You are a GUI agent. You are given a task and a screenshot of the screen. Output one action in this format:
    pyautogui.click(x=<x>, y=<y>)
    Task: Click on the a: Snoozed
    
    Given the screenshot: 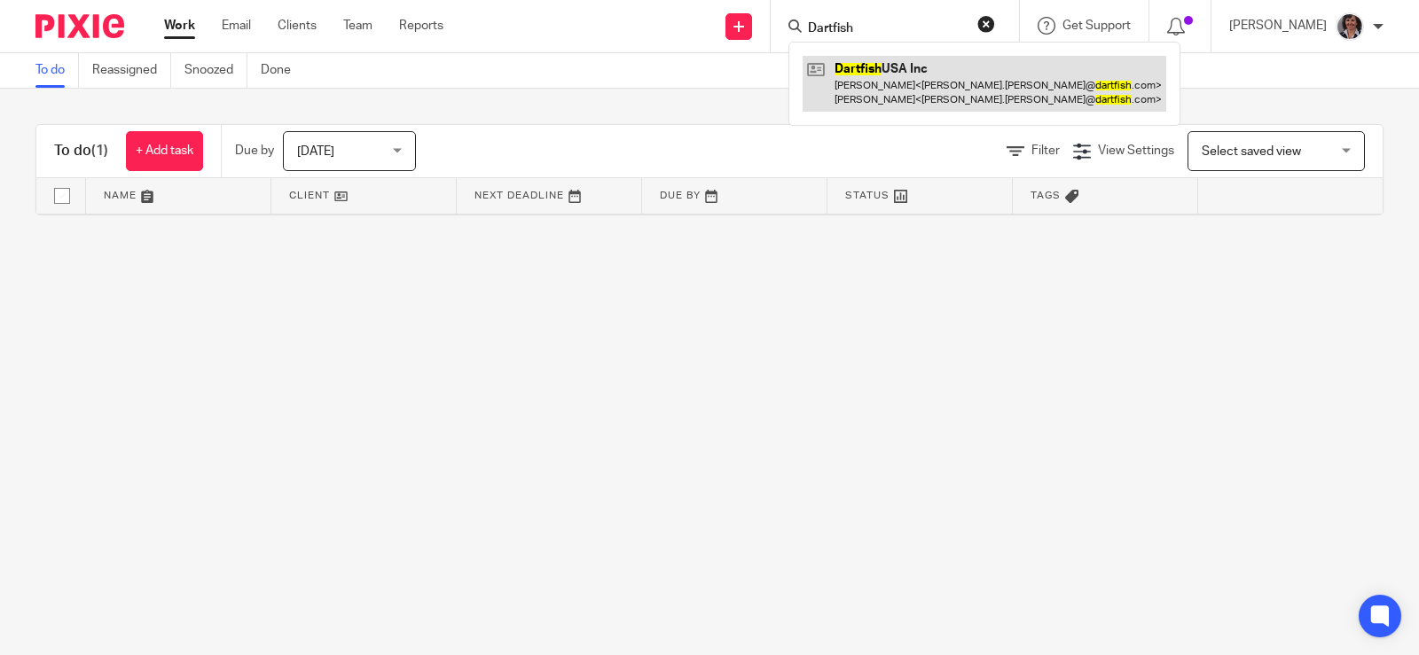 What is the action you would take?
    pyautogui.click(x=216, y=70)
    